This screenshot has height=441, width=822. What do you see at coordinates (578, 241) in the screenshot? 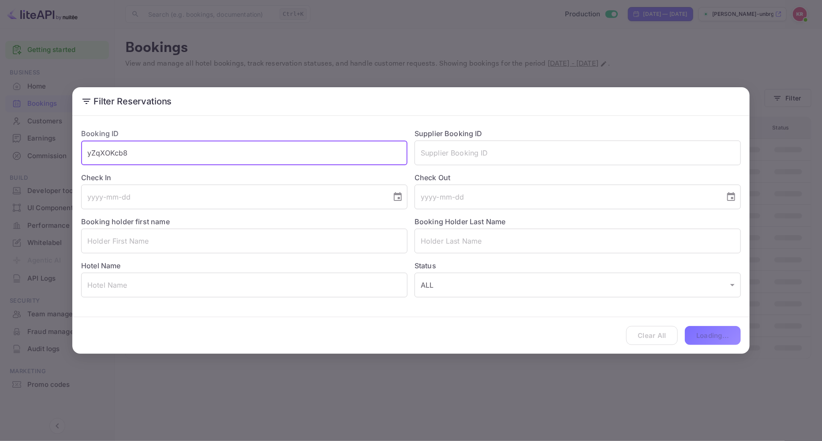
I see `input: Holder Last Name` at bounding box center [578, 241].